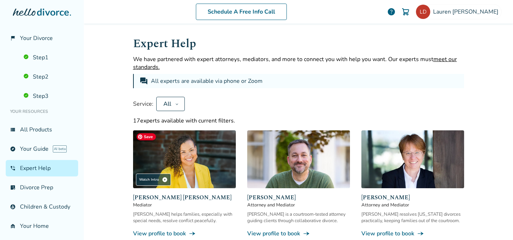  Describe the element at coordinates (299, 63) in the screenshot. I see `p: We have partnered with expert attorneys, mediators, and more to connect you with help you want. O...` at that location.